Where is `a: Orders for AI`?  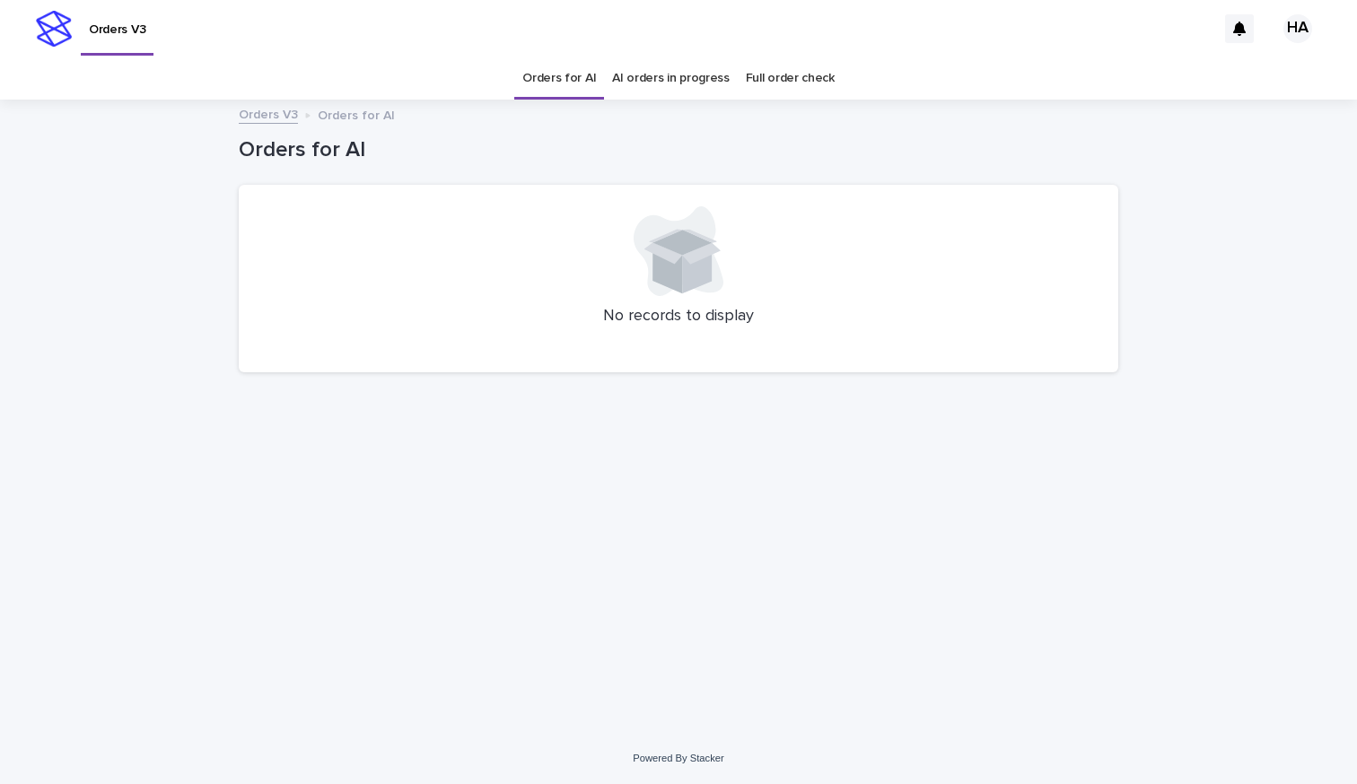
a: Orders for AI is located at coordinates (559, 78).